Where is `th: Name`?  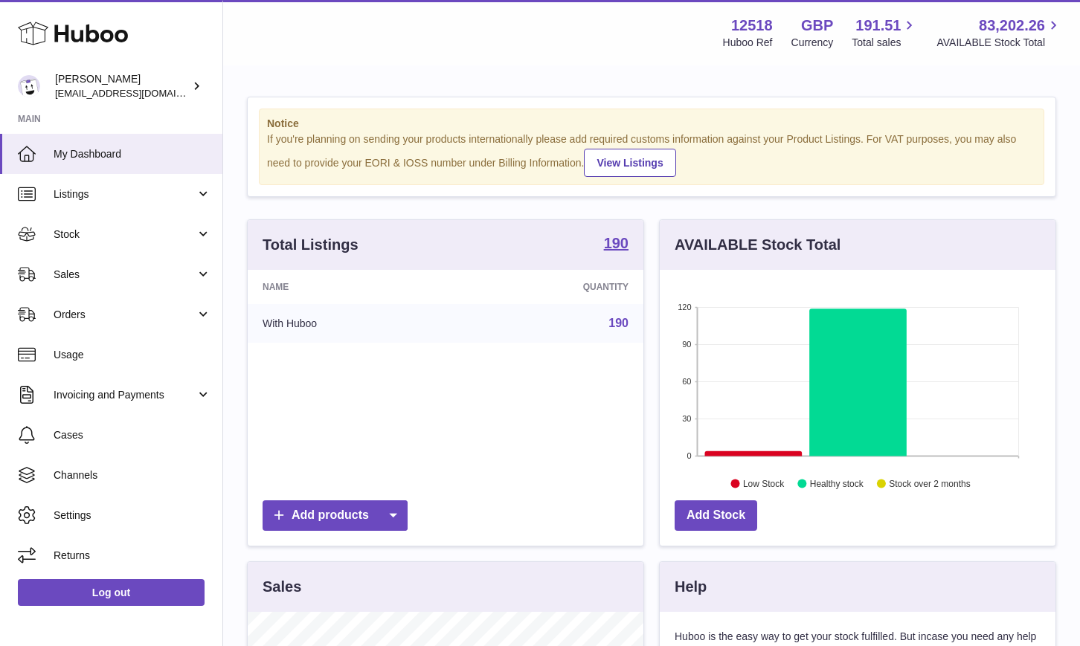
th: Name is located at coordinates (352, 287).